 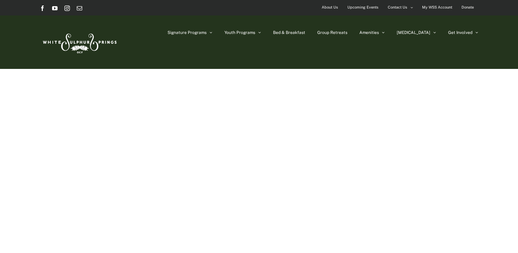 What do you see at coordinates (67, 8) in the screenshot?
I see `a: Instagram` at bounding box center [67, 8].